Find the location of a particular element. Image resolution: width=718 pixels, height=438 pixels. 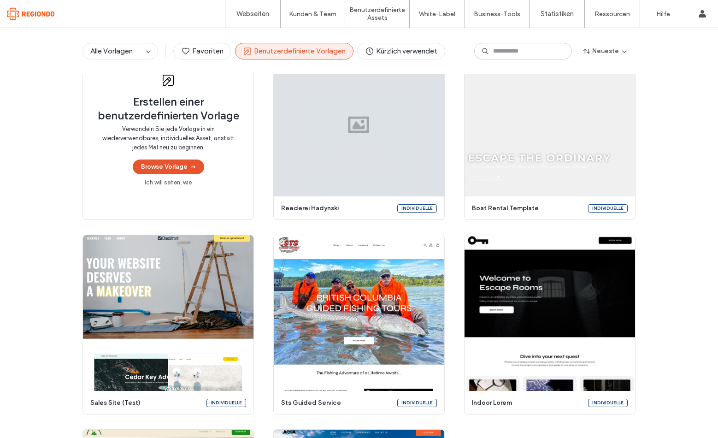

label: Benutzerdefinierte Assets is located at coordinates (377, 14).